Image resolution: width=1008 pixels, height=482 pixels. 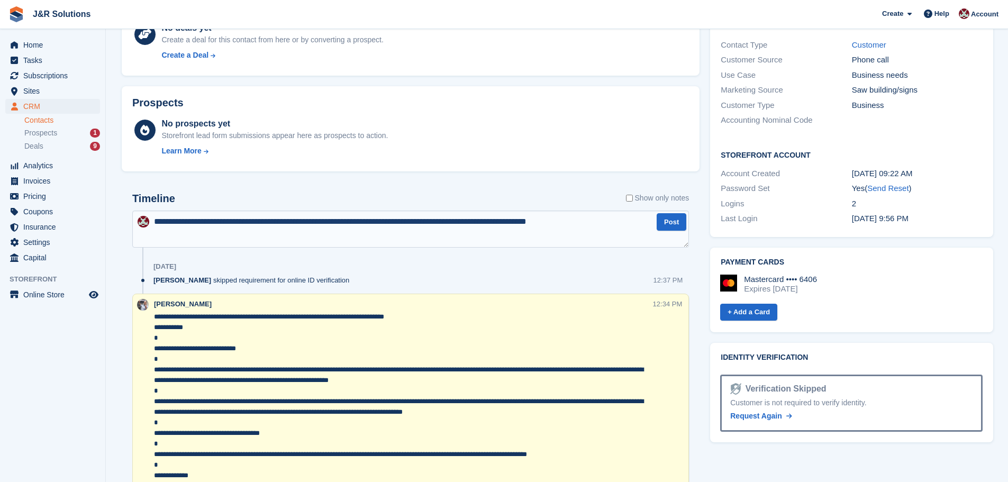 What do you see at coordinates (917, 204) in the screenshot?
I see `div: 2` at bounding box center [917, 204].